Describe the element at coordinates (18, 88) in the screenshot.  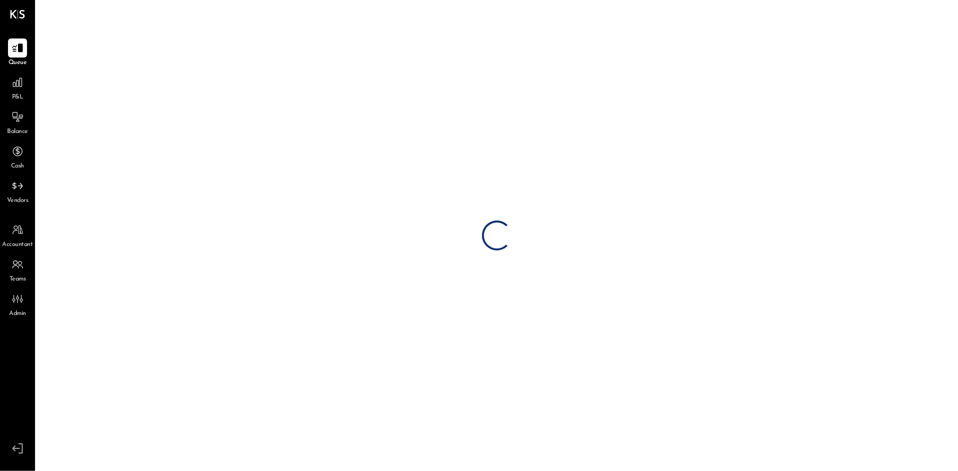
I see `a: P&L` at that location.